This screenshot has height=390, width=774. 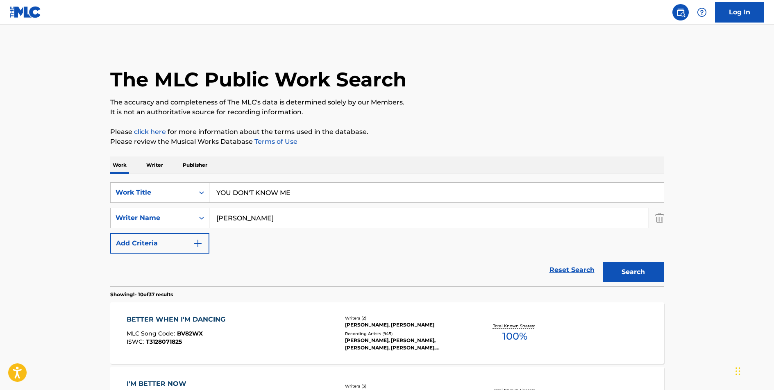 What do you see at coordinates (702, 12) in the screenshot?
I see `img: help` at bounding box center [702, 12].